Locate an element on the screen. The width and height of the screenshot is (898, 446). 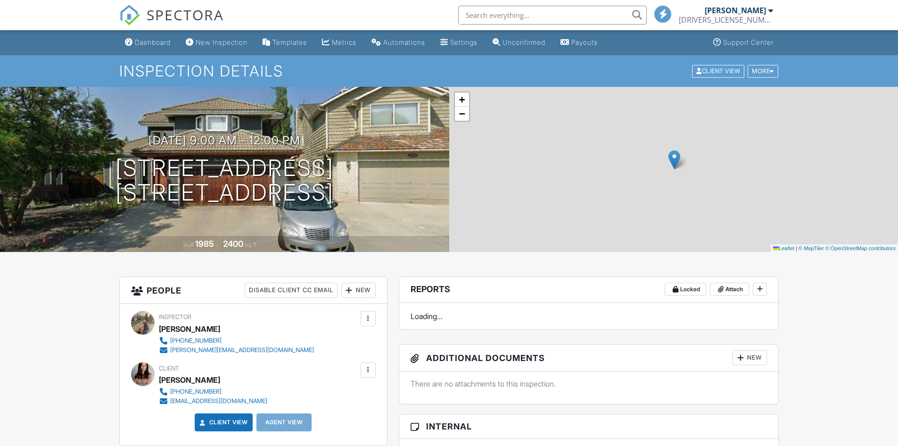
a: Zoom out is located at coordinates (462, 114).